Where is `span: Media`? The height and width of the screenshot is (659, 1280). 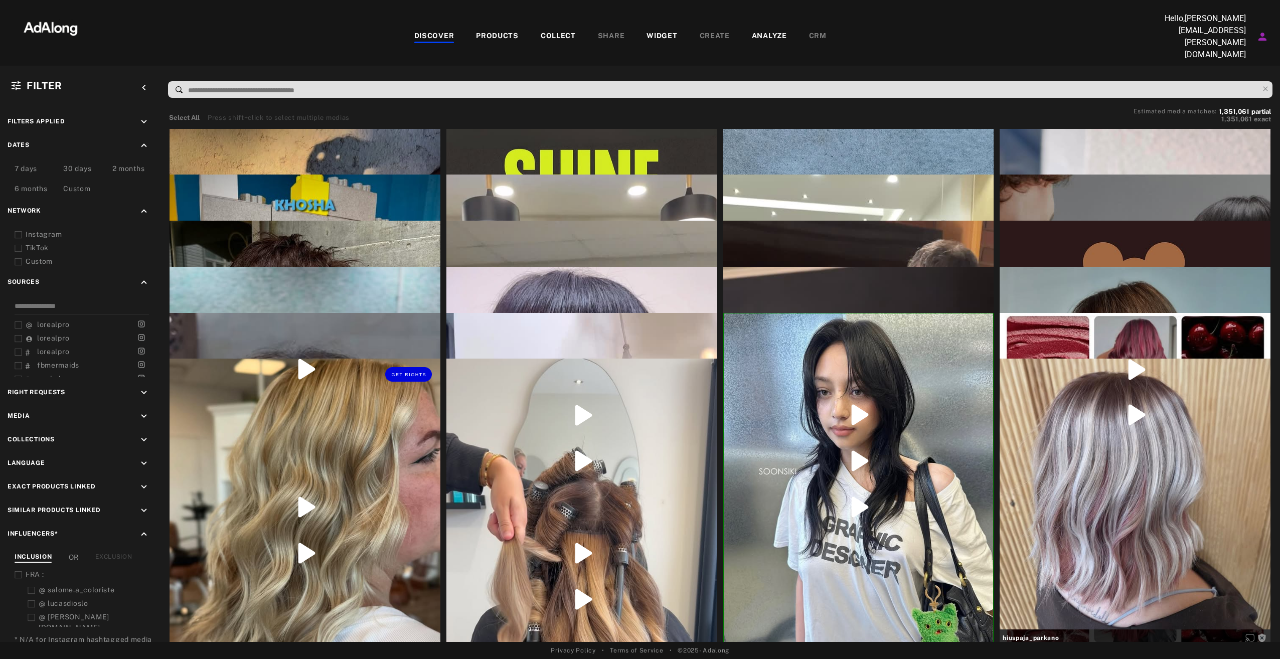
span: Media is located at coordinates (19, 416).